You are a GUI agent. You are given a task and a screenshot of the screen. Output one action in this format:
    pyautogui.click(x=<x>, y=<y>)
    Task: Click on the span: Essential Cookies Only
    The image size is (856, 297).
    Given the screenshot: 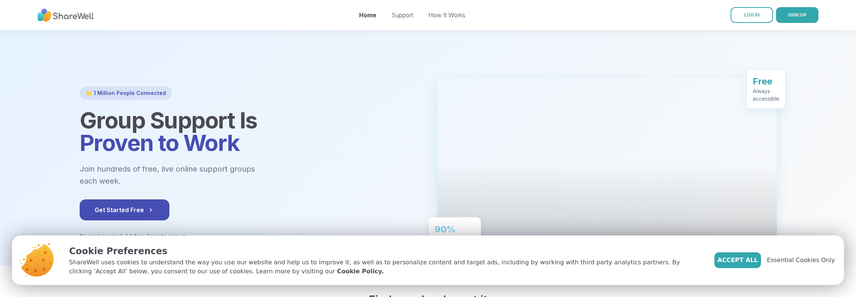 What is the action you would take?
    pyautogui.click(x=801, y=260)
    